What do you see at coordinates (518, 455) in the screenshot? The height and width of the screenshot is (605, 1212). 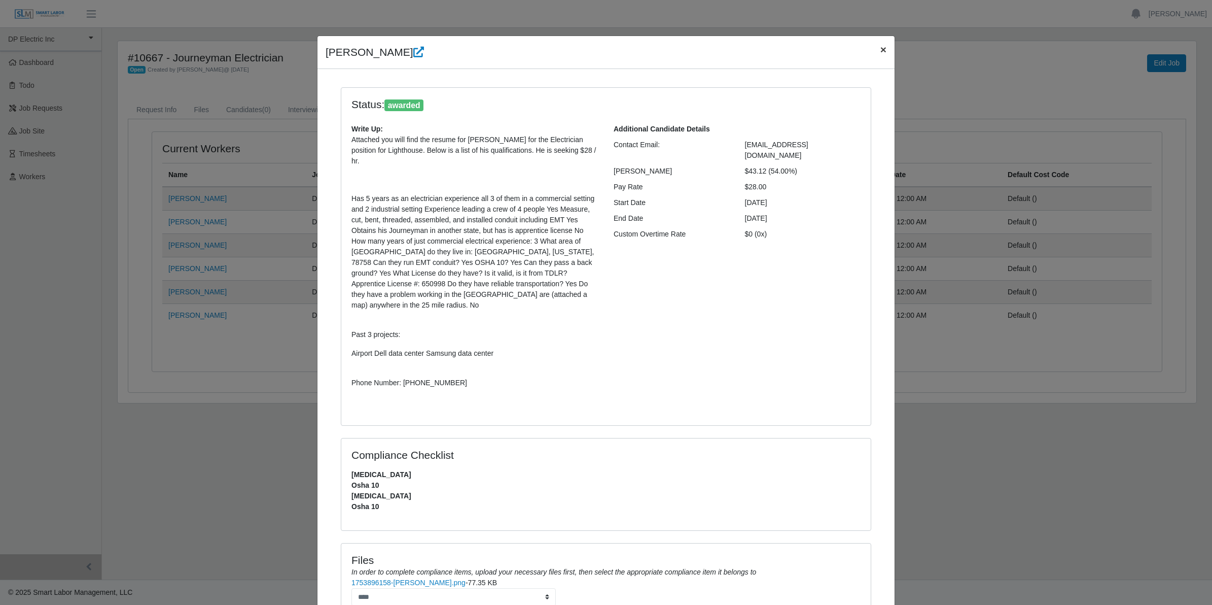 I see `h4: Compliance Checklist` at bounding box center [518, 455].